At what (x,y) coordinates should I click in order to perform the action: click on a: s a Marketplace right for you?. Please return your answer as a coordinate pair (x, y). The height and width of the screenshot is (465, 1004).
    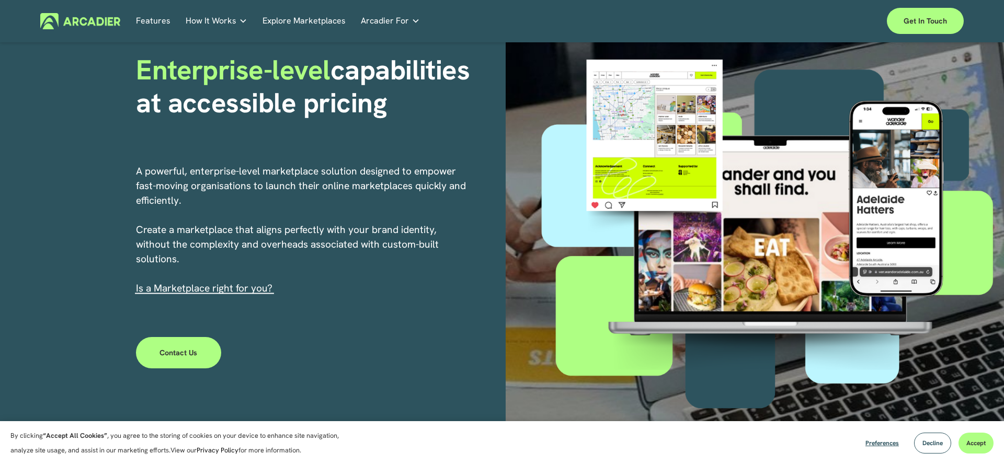
    Looking at the image, I should click on (206, 288).